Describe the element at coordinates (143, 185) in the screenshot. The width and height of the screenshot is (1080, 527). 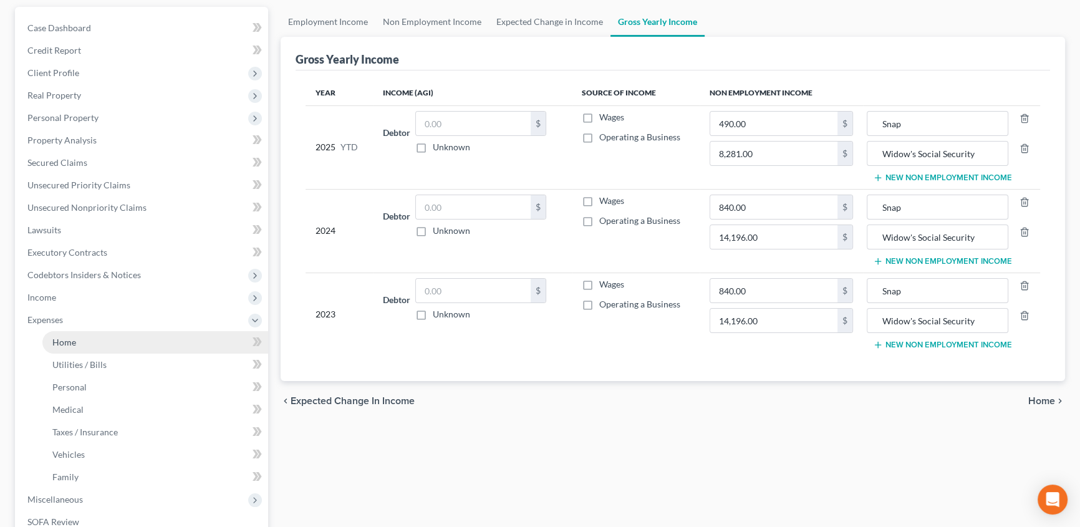
I see `a: Unsecured Priority Claims` at that location.